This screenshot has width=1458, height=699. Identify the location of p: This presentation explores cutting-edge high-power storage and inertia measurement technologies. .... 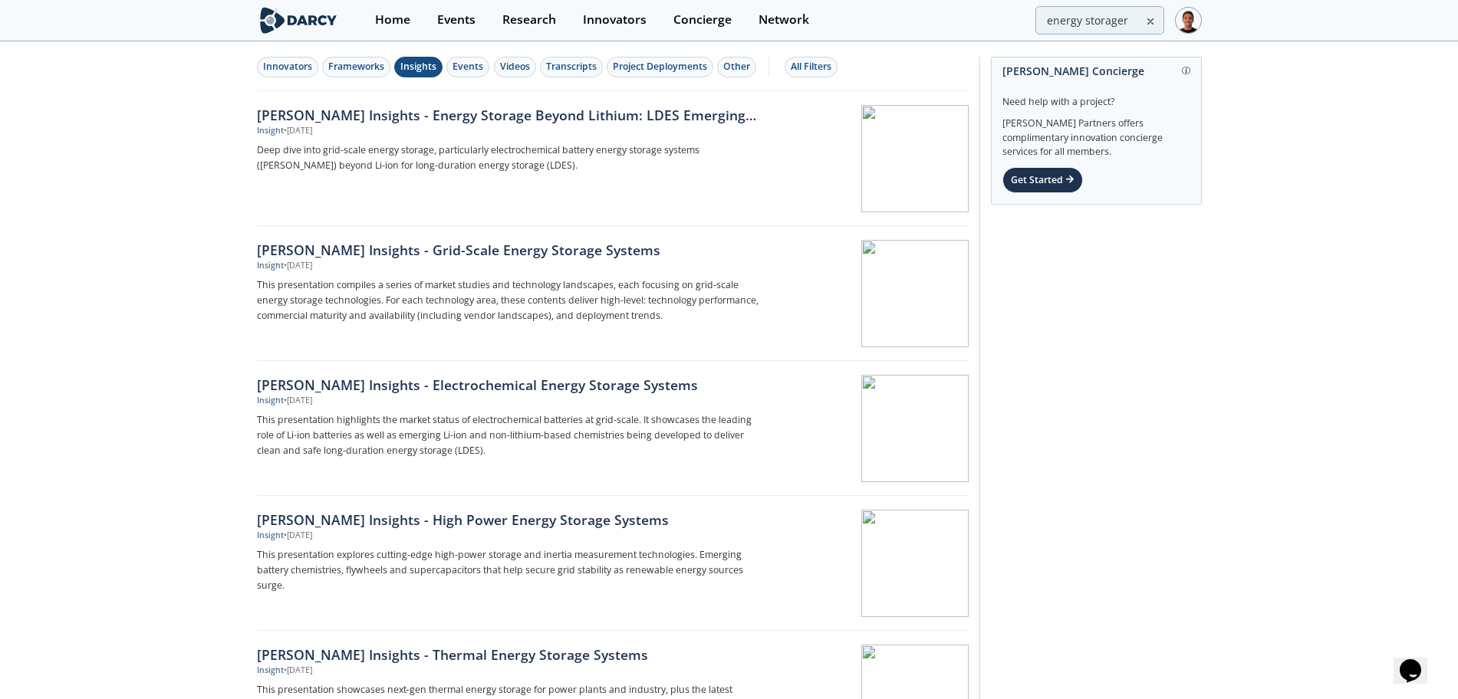
(511, 571).